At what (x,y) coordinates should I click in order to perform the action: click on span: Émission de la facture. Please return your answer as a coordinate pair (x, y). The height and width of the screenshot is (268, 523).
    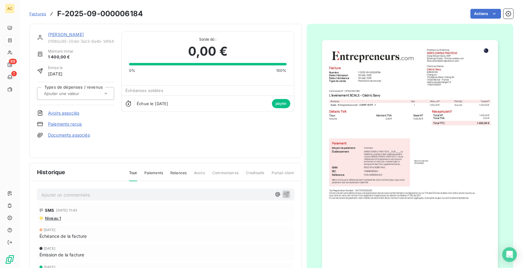
    Looking at the image, I should click on (62, 255).